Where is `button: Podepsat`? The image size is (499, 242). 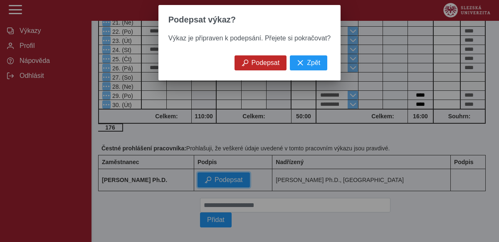 button: Podepsat is located at coordinates (261, 63).